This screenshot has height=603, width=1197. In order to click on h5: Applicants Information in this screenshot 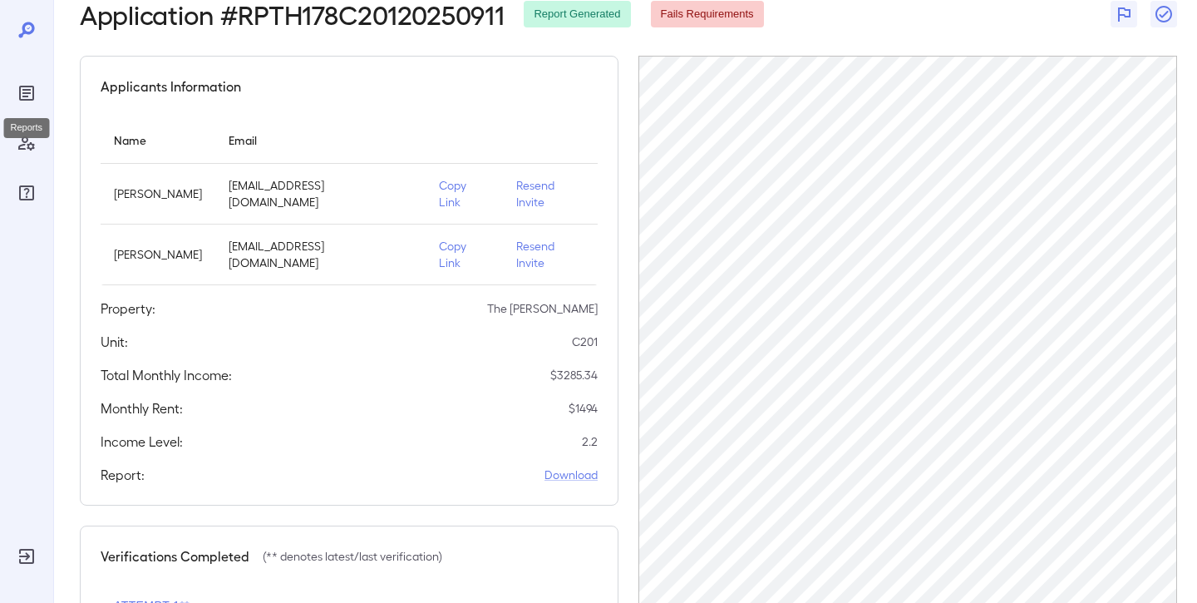, I will do `click(170, 86)`.